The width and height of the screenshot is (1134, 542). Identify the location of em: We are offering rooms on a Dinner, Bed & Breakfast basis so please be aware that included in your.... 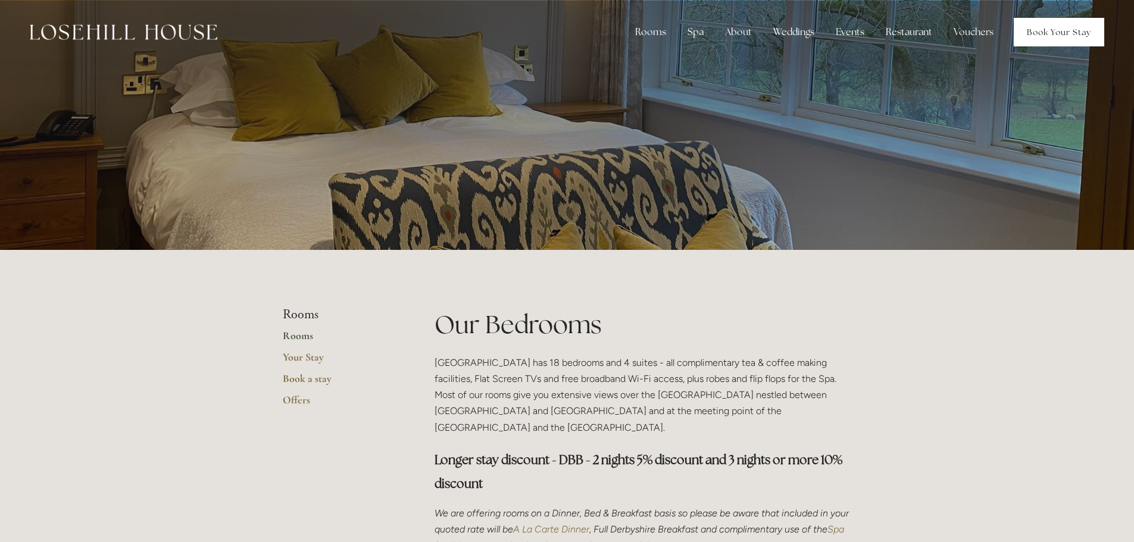
(643, 521).